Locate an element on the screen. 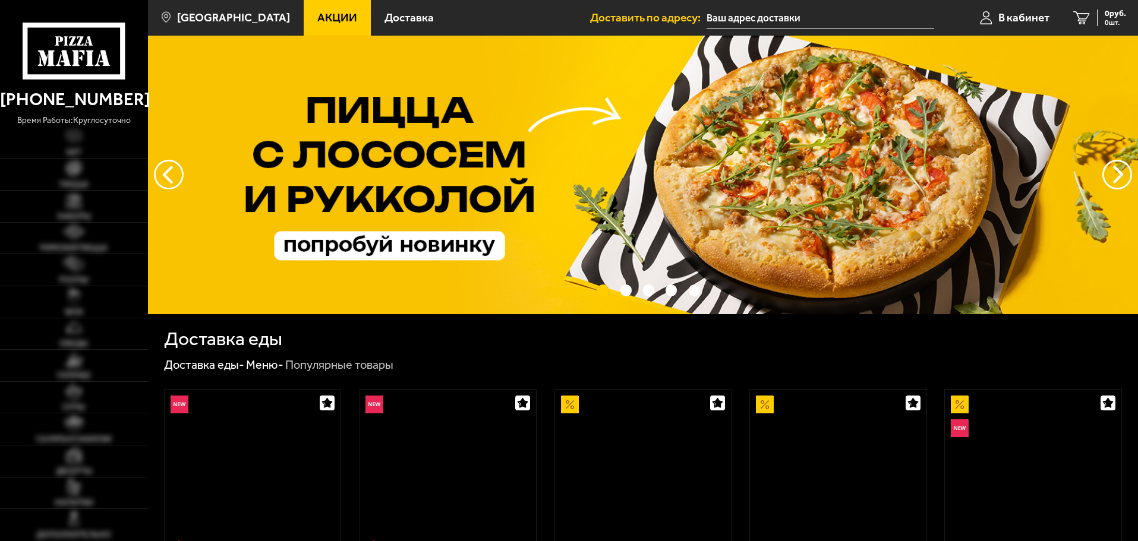  span: В кабинет is located at coordinates (1024, 17).